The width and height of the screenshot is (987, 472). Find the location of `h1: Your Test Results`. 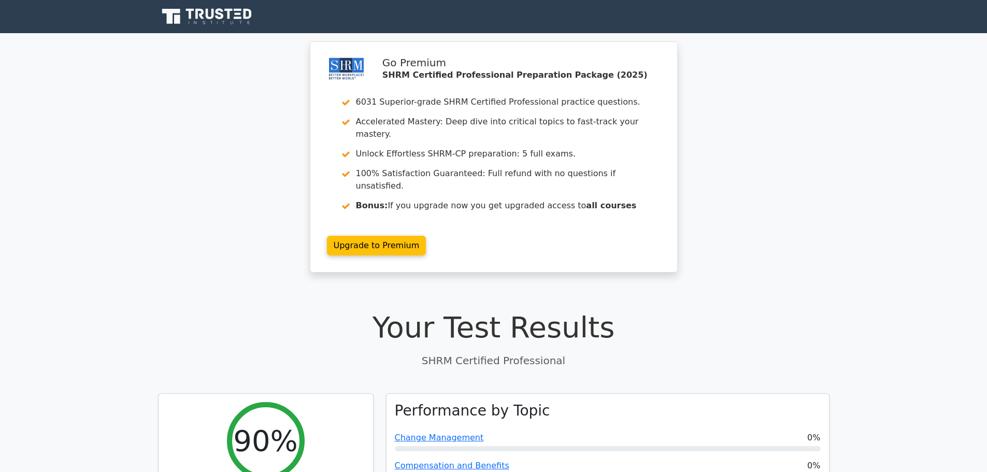

h1: Your Test Results is located at coordinates (494, 327).